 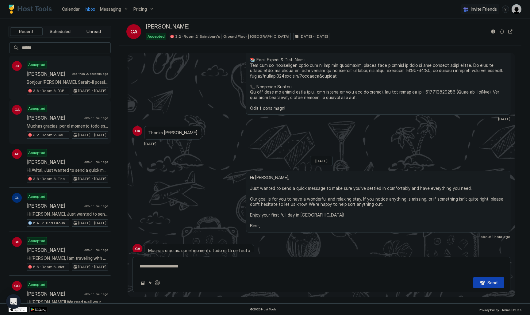 What do you see at coordinates (493, 32) in the screenshot?
I see `button: Reservation information` at bounding box center [493, 32].